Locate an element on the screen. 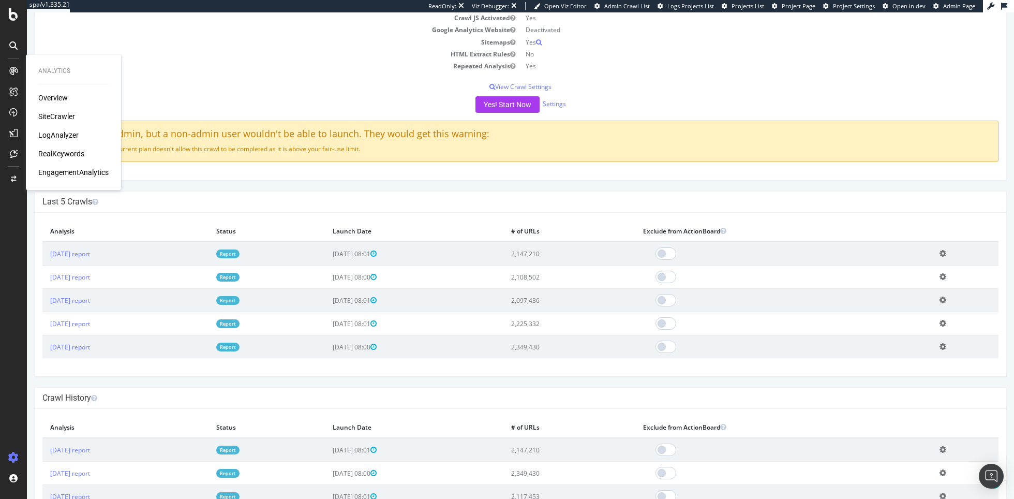 The width and height of the screenshot is (1014, 499). p: View Crawl Settings is located at coordinates (494, 74).